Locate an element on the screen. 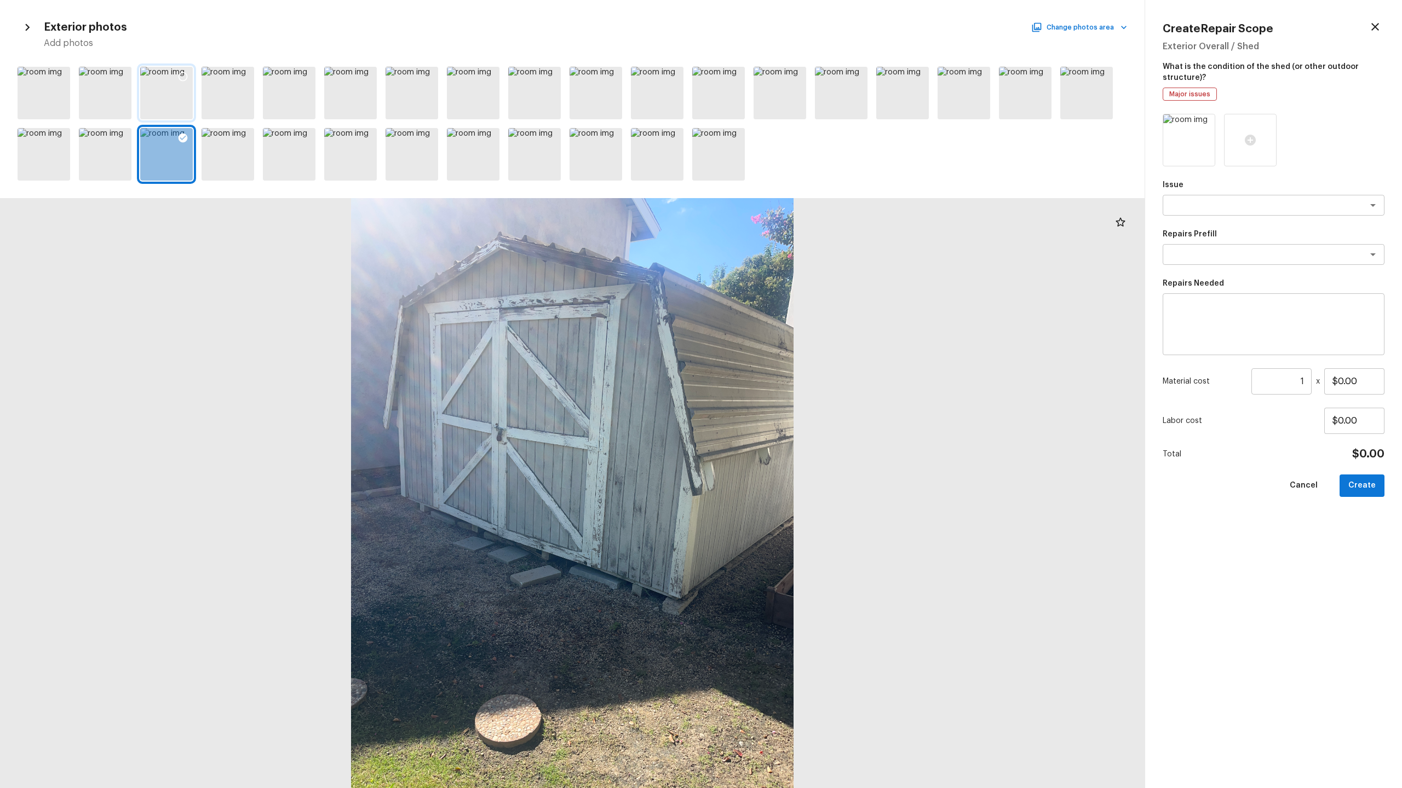 This screenshot has width=1402, height=788. h4: $0.00 is located at coordinates (1368, 454).